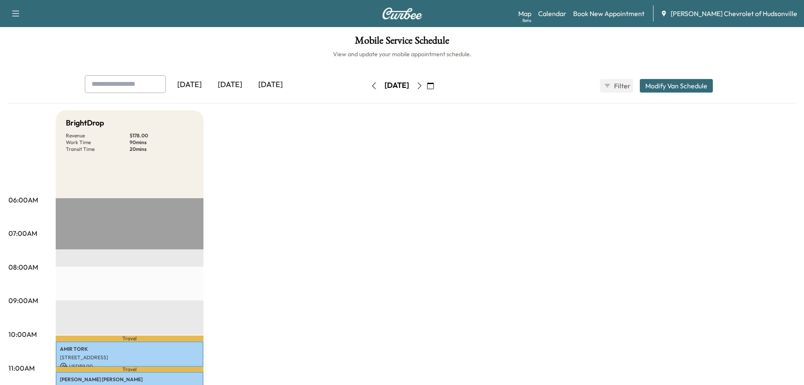 The height and width of the screenshot is (385, 804). I want to click on div: Beta, so click(527, 20).